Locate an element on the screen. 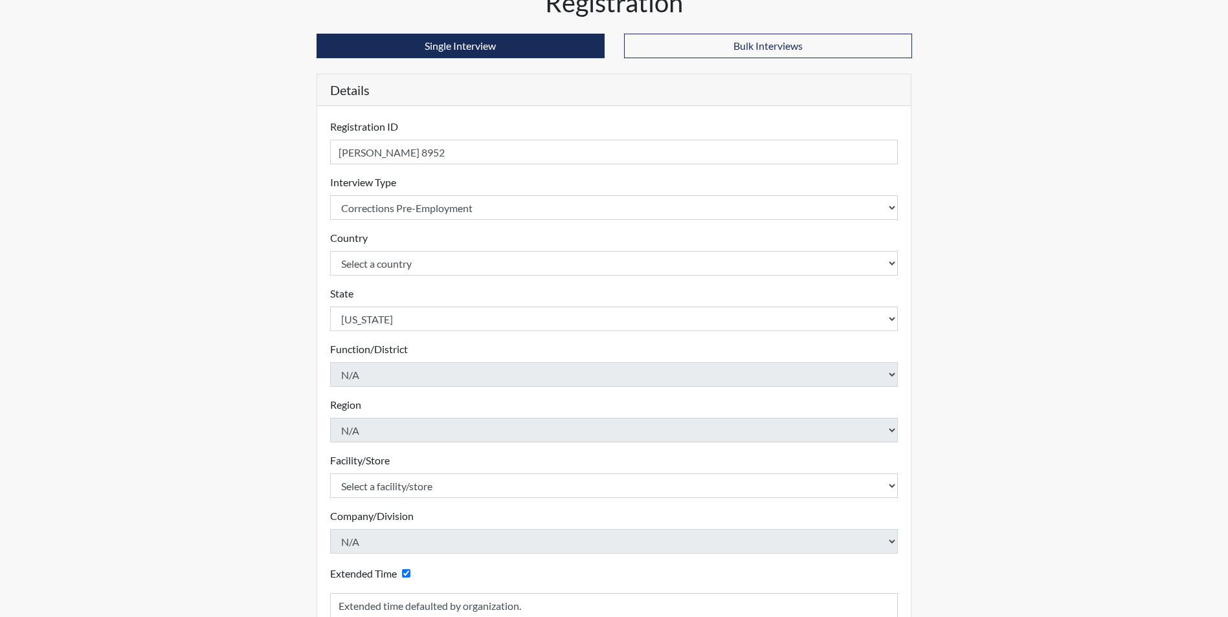 This screenshot has width=1228, height=617. h5: Details is located at coordinates (614, 90).